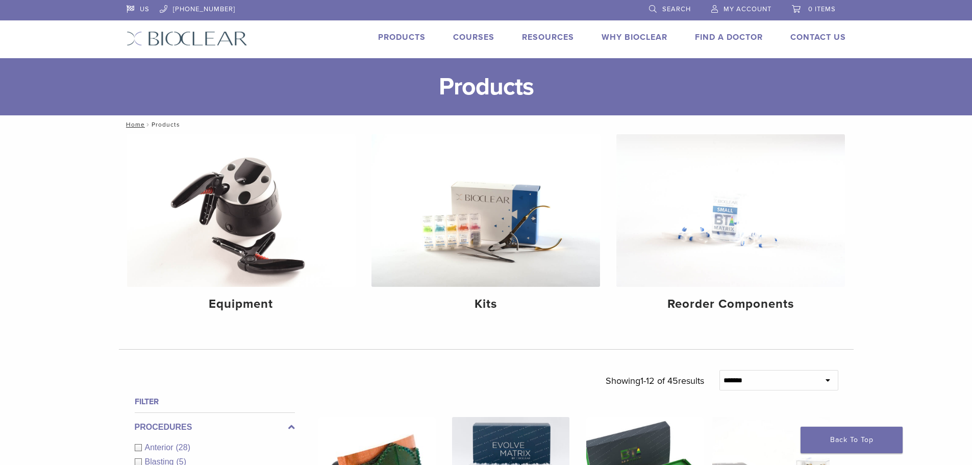  What do you see at coordinates (818, 37) in the screenshot?
I see `a: Contact Us` at bounding box center [818, 37].